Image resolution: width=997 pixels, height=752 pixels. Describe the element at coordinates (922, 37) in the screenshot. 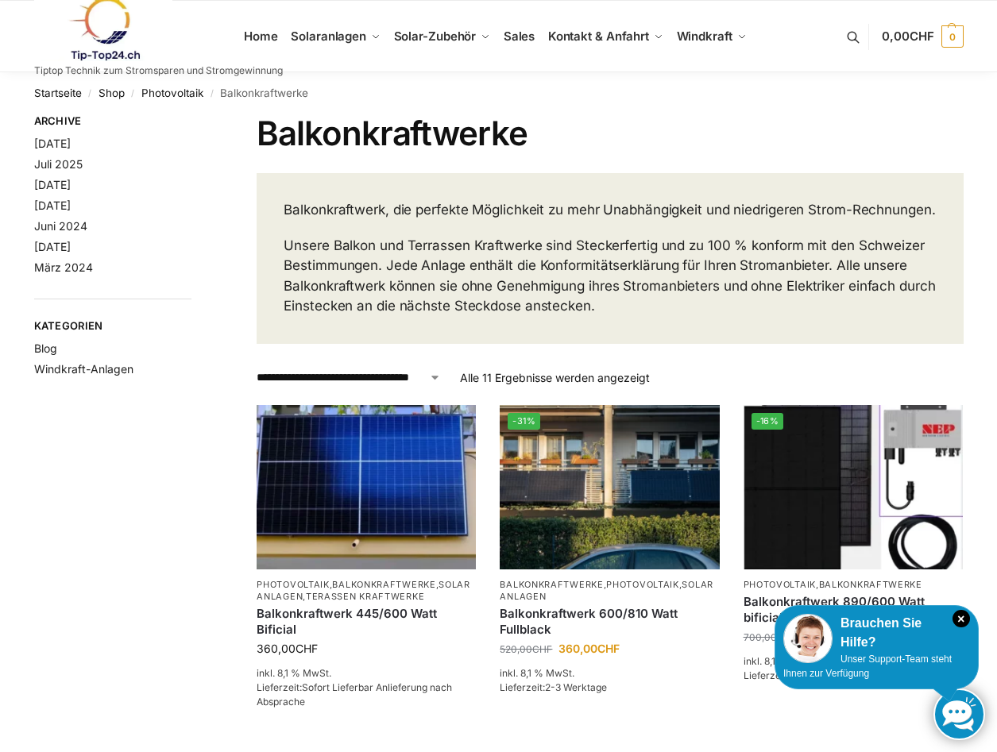

I see `a: 0,00CHF 0` at that location.